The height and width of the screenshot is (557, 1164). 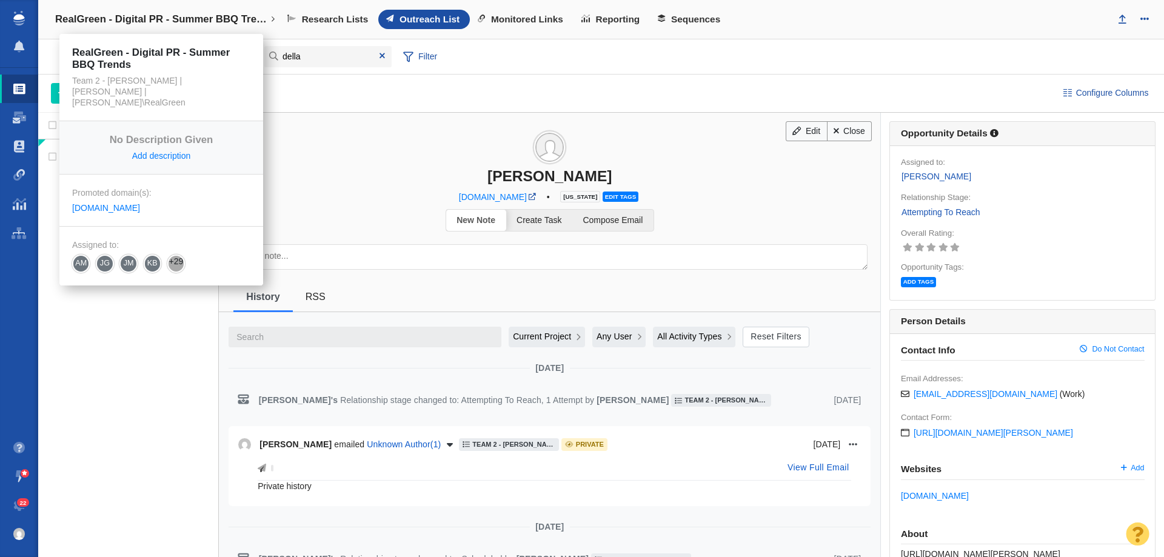 I want to click on a: Research Lists, so click(x=329, y=19).